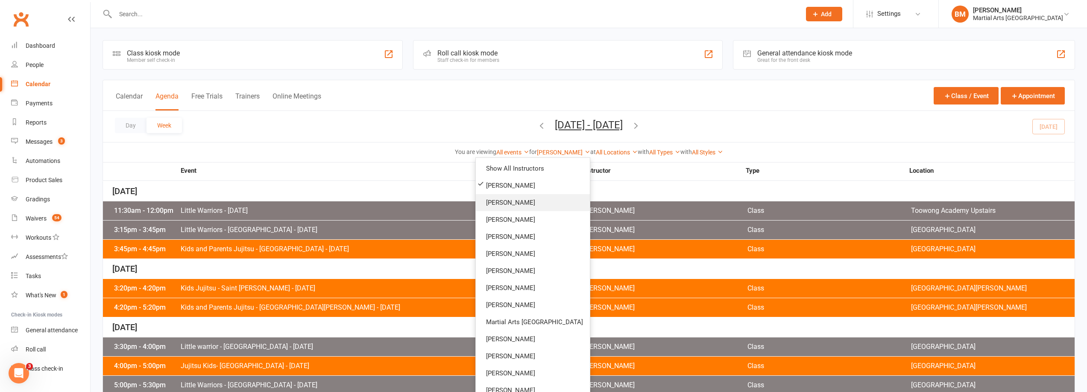 Image resolution: width=1087 pixels, height=392 pixels. I want to click on button: Free Trials, so click(207, 101).